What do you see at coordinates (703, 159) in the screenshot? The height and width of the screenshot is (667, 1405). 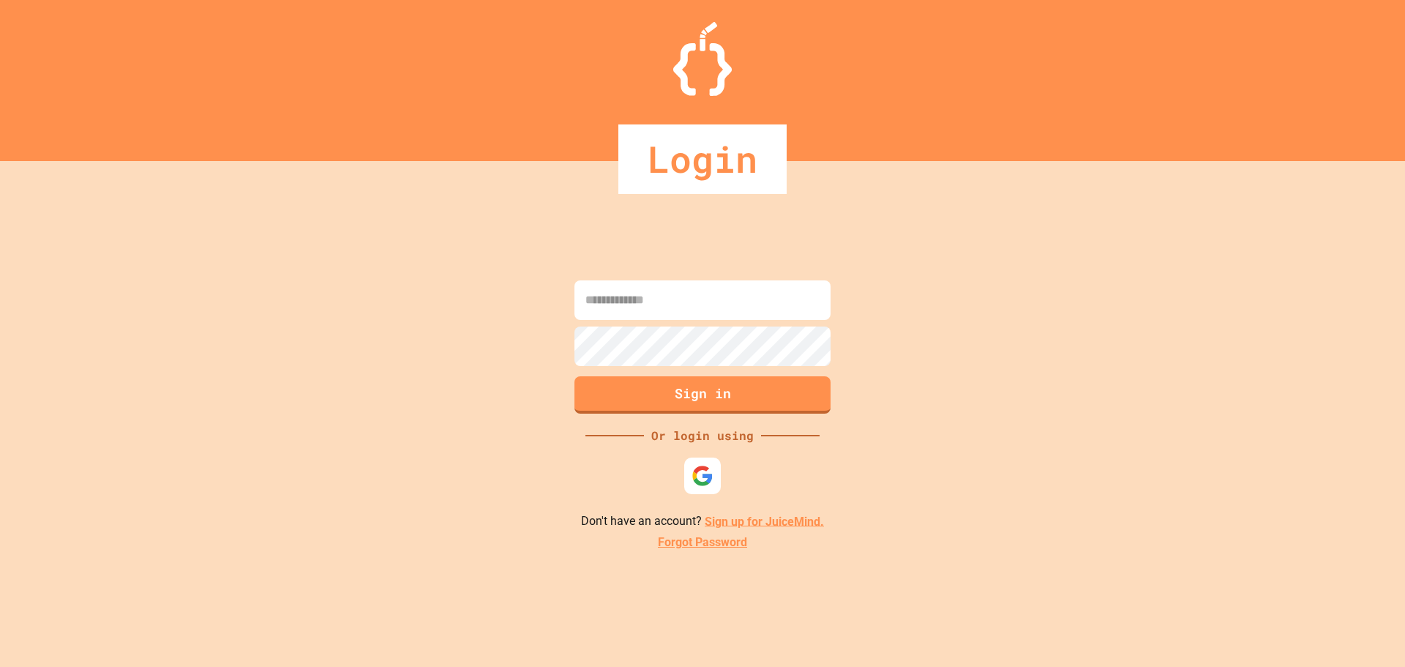 I see `div: Login` at bounding box center [703, 159].